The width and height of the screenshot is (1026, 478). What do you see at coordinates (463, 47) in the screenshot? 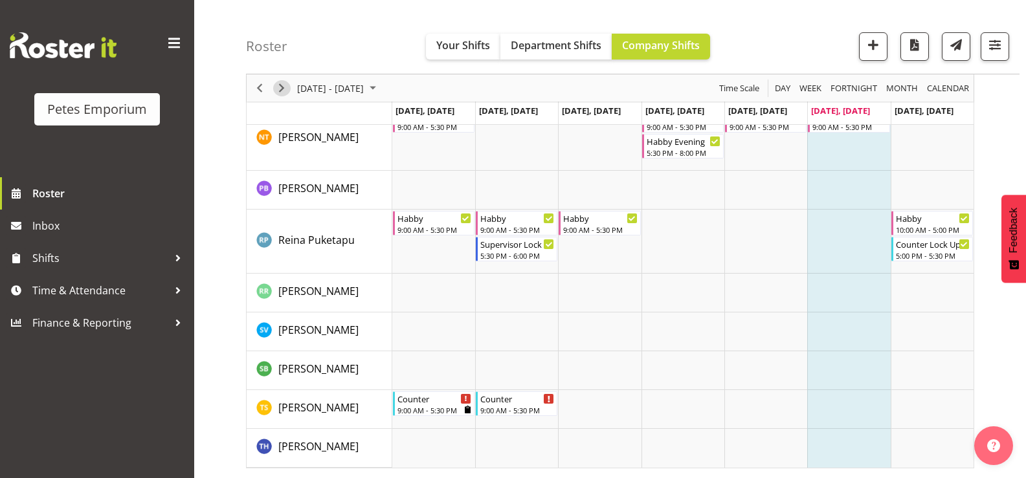
I see `button: Your Shifts` at bounding box center [463, 47].